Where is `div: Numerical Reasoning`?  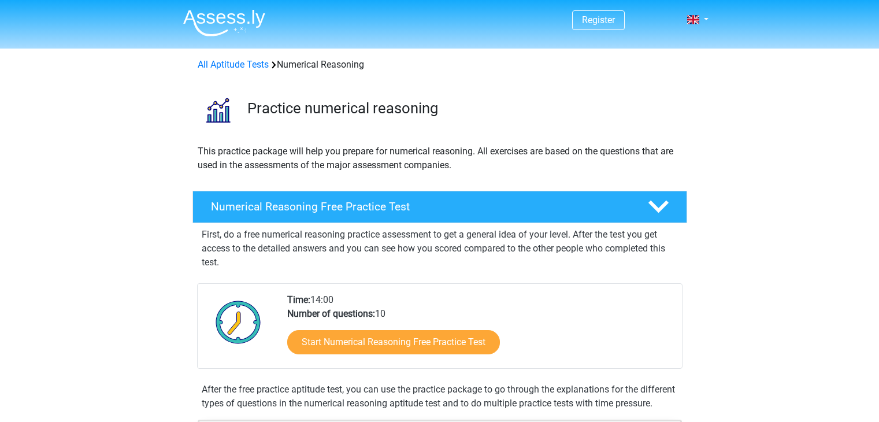 div: Numerical Reasoning is located at coordinates (440, 65).